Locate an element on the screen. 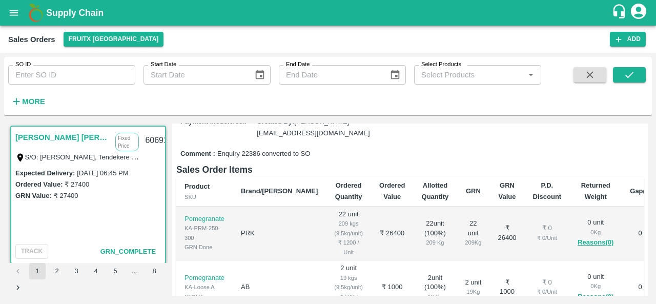 The height and width of the screenshot is (304, 656). nav: pagination navigation is located at coordinates (88, 279).